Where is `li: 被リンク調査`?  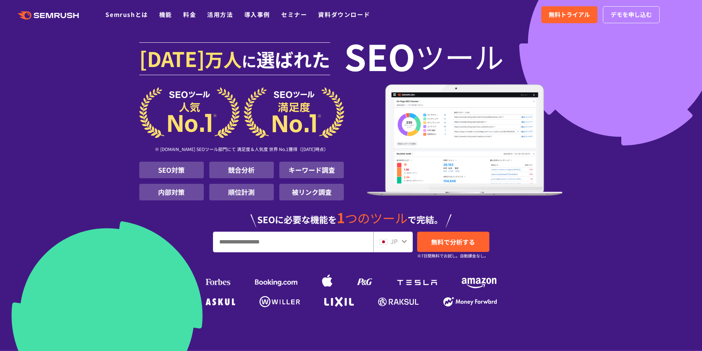
li: 被リンク調査 is located at coordinates (312, 192).